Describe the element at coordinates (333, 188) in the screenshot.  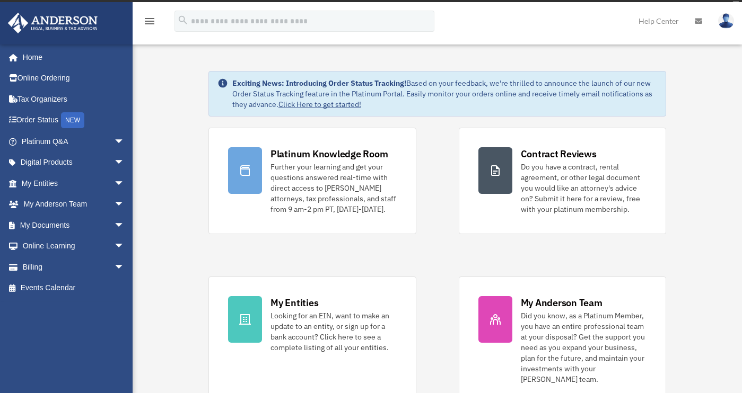
I see `div: Further your learning and get your questions answered real-time with direct access to [PERSON_NAM...` at that location.